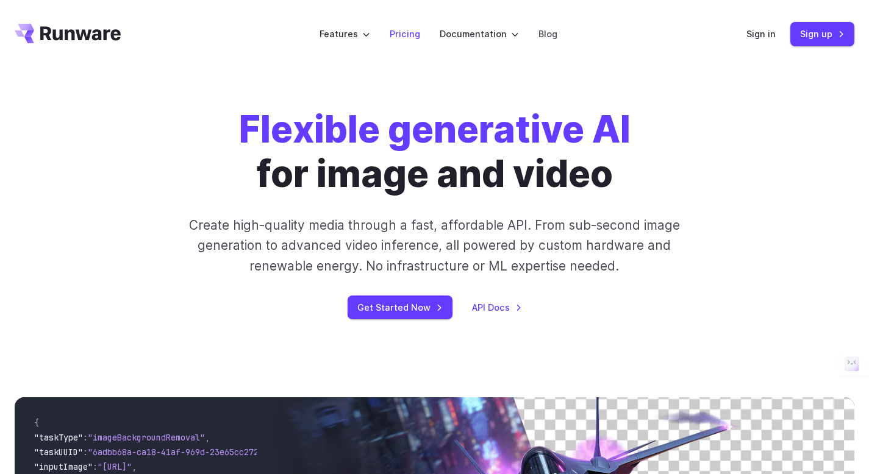 The width and height of the screenshot is (869, 474). I want to click on label: Features, so click(344, 34).